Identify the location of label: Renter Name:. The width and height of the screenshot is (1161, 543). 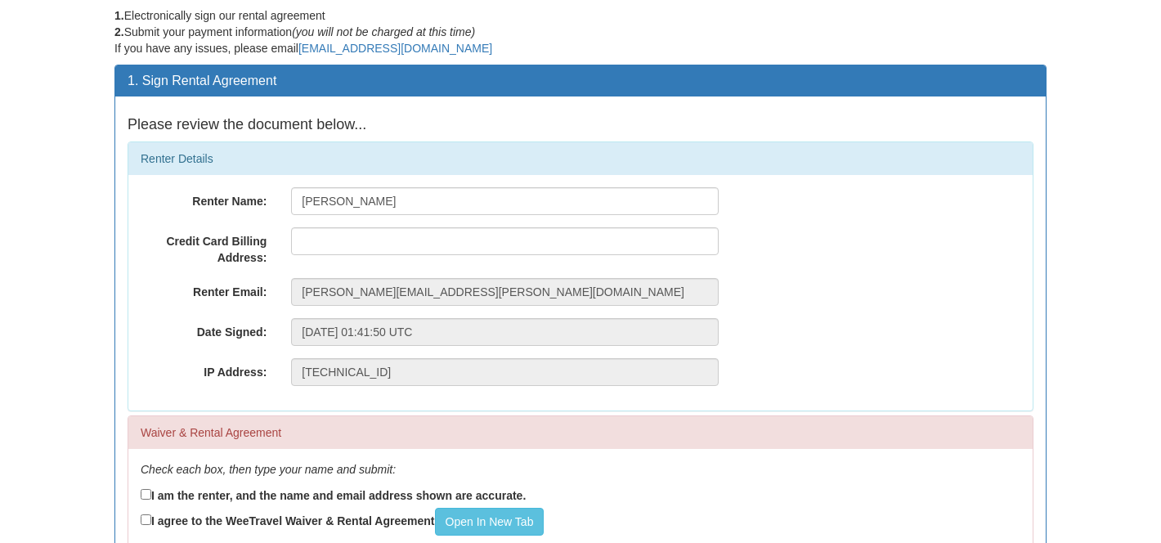
(204, 198).